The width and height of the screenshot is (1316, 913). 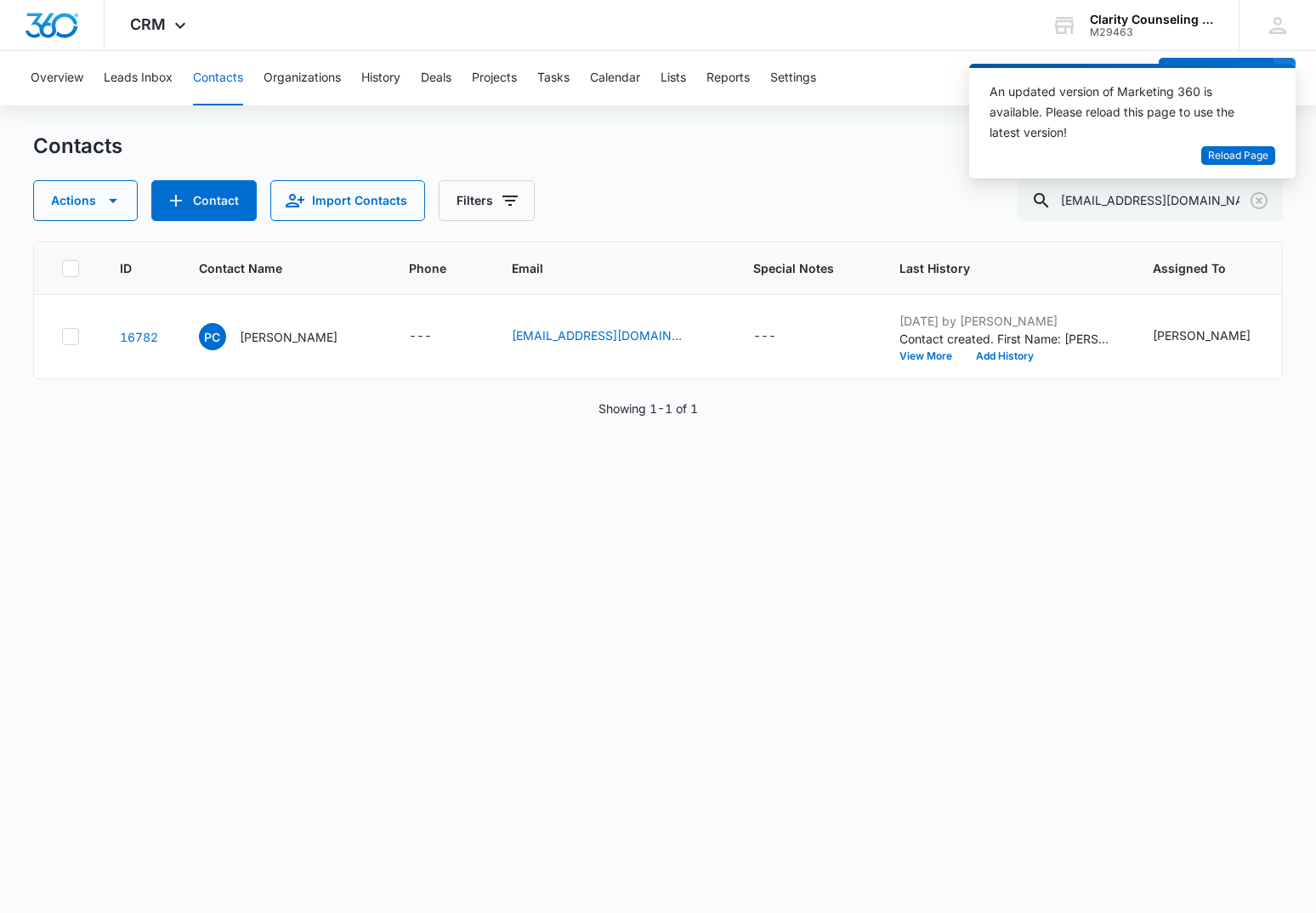 I want to click on button: Reload Page, so click(x=1237, y=156).